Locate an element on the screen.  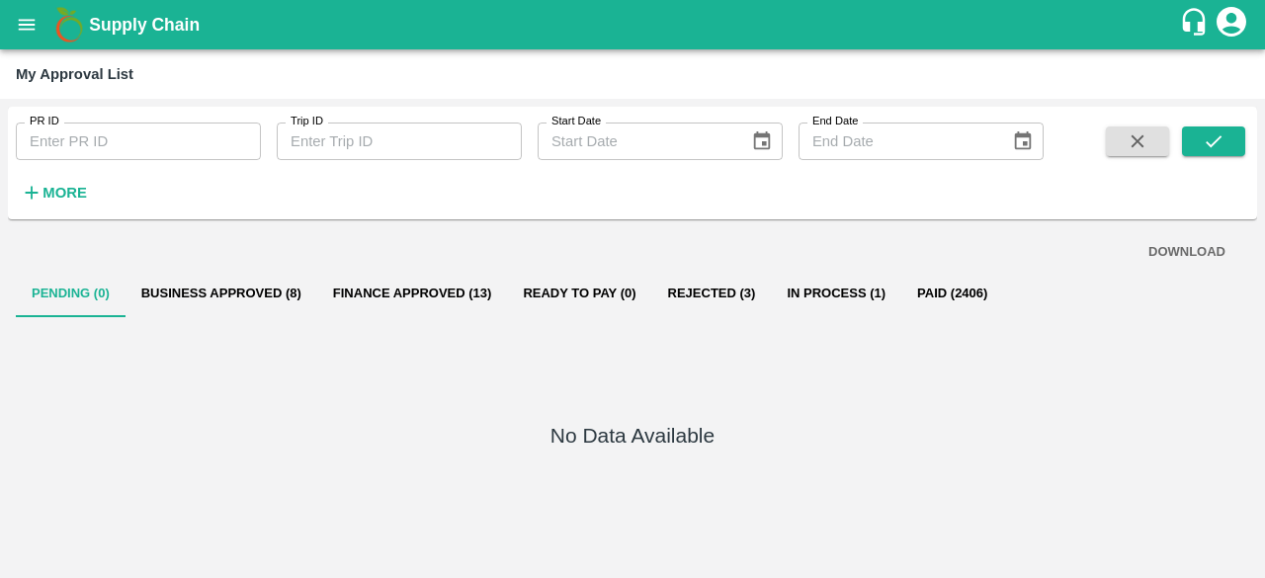
button: More is located at coordinates (53, 193).